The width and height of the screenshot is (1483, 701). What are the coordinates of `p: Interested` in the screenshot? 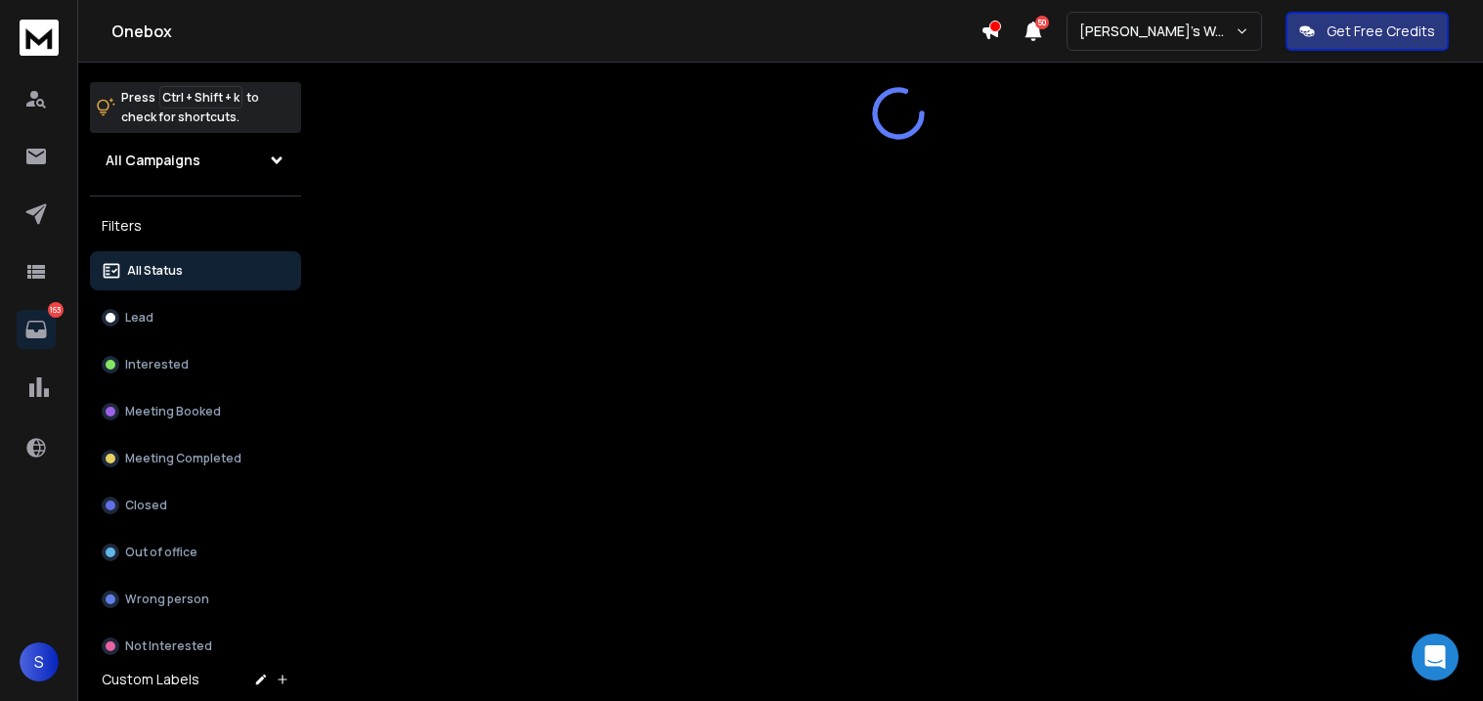 It's located at (156, 365).